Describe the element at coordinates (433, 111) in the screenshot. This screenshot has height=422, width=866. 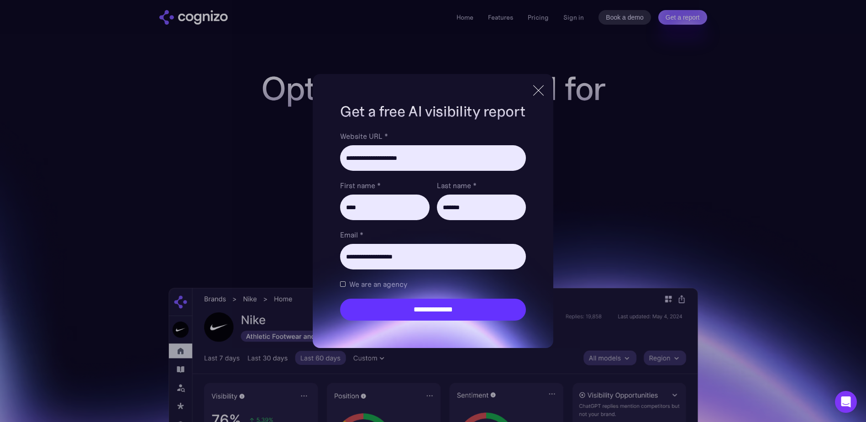
I see `h1: Get a free AI visibility report` at that location.